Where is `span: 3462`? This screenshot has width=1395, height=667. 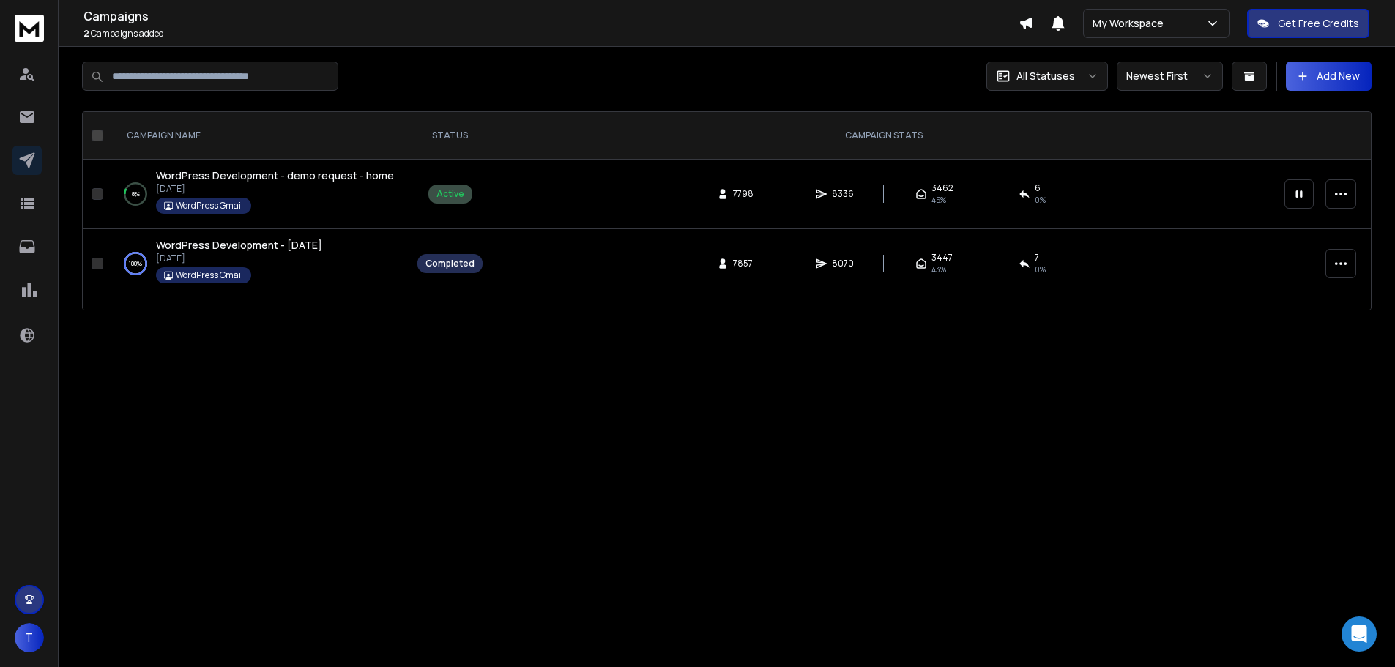 span: 3462 is located at coordinates (943, 188).